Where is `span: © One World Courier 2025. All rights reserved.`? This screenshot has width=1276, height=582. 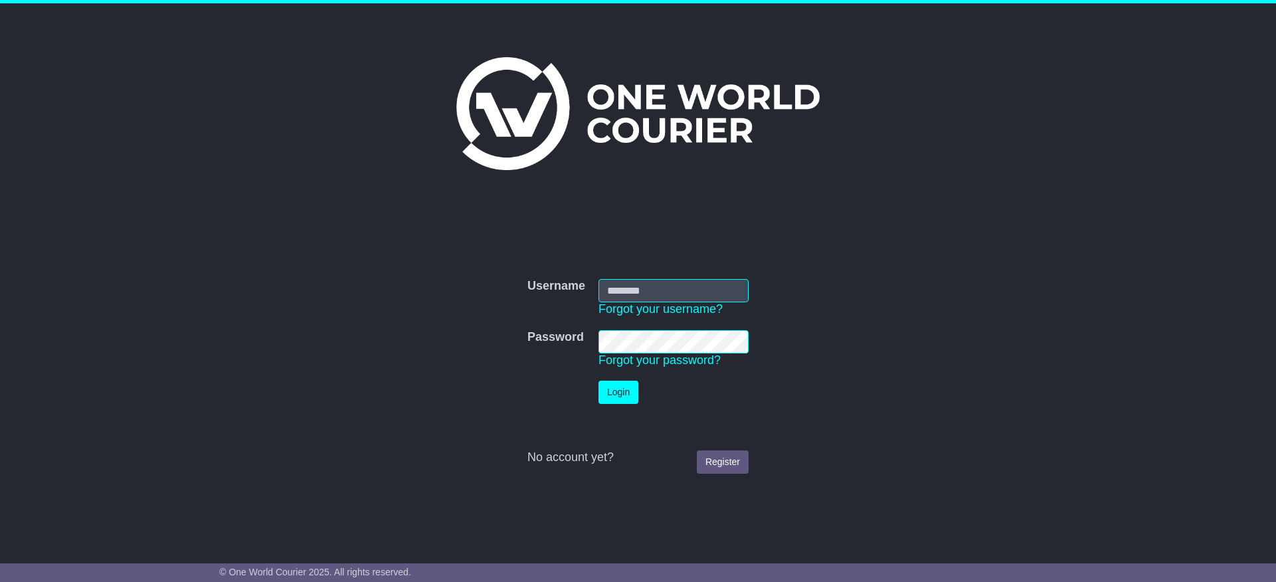 span: © One World Courier 2025. All rights reserved. is located at coordinates (315, 572).